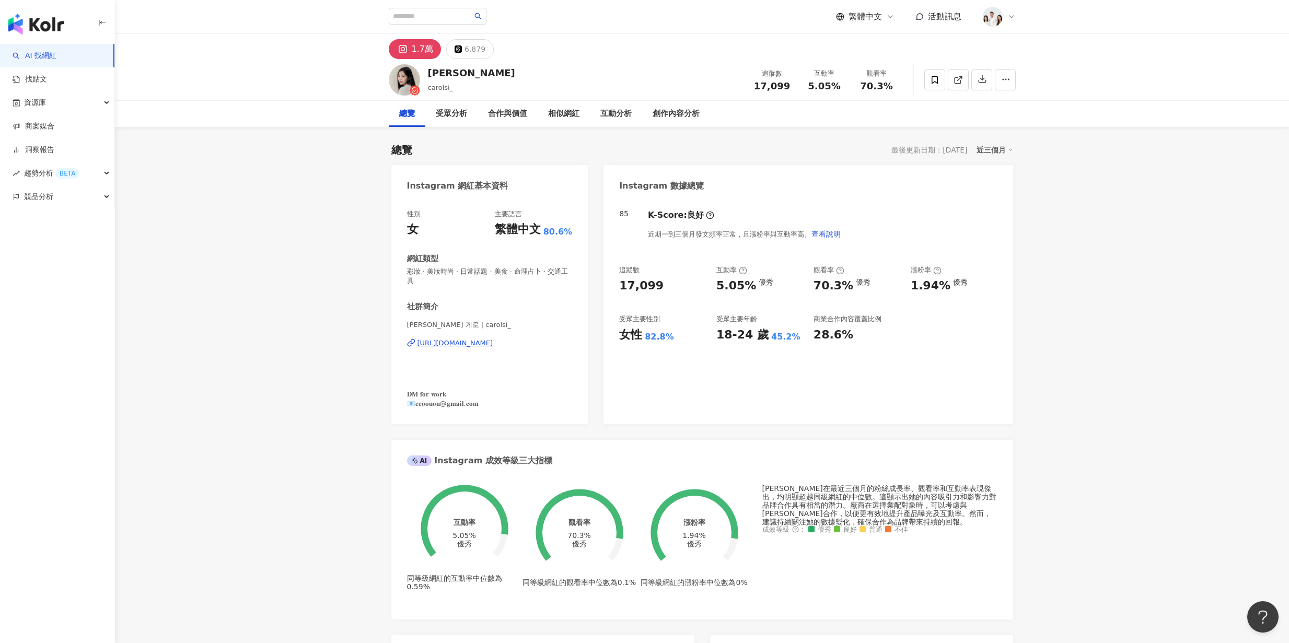  I want to click on span: carolsi_, so click(441, 87).